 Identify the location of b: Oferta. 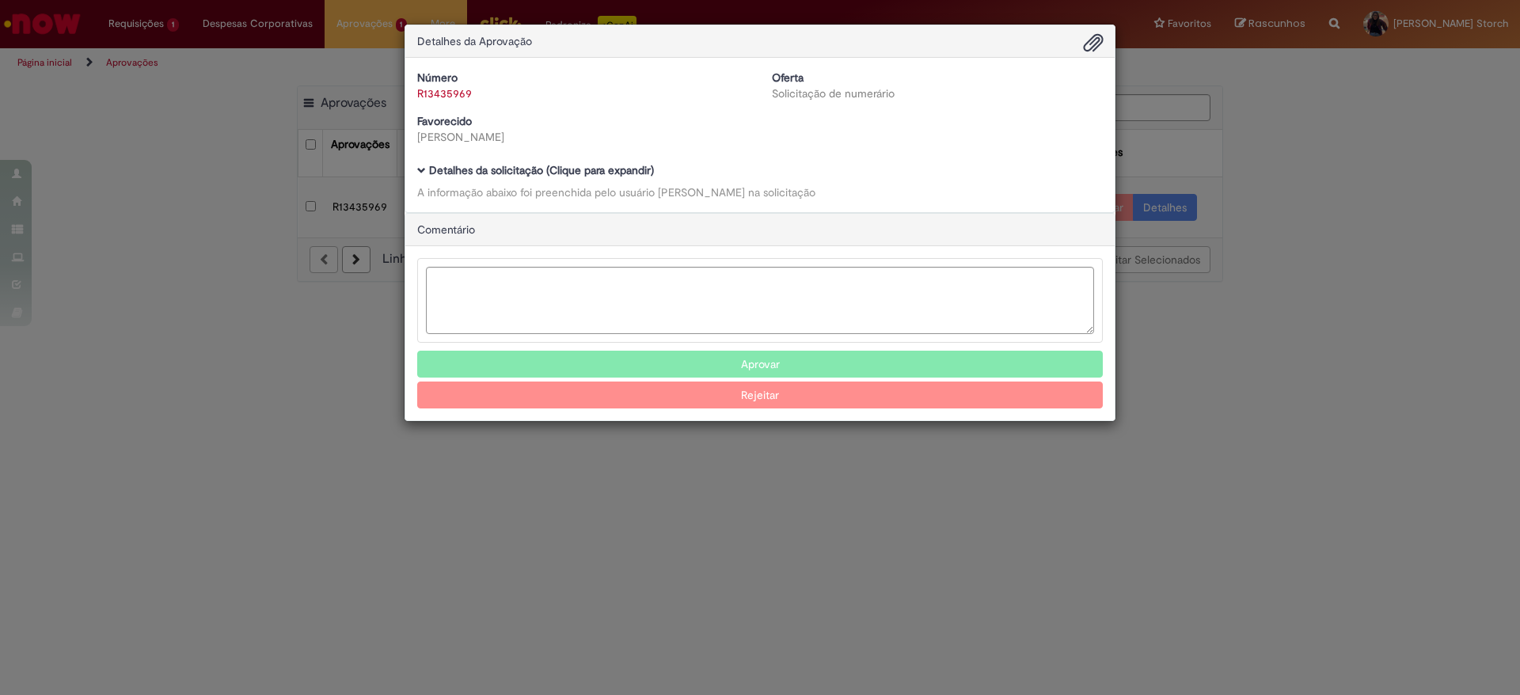
(788, 78).